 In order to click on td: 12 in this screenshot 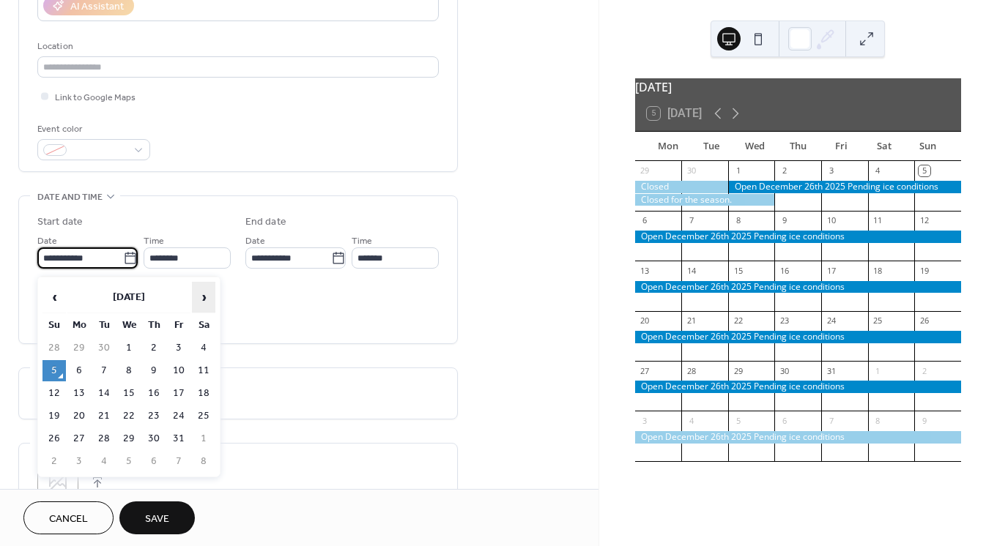, I will do `click(54, 393)`.